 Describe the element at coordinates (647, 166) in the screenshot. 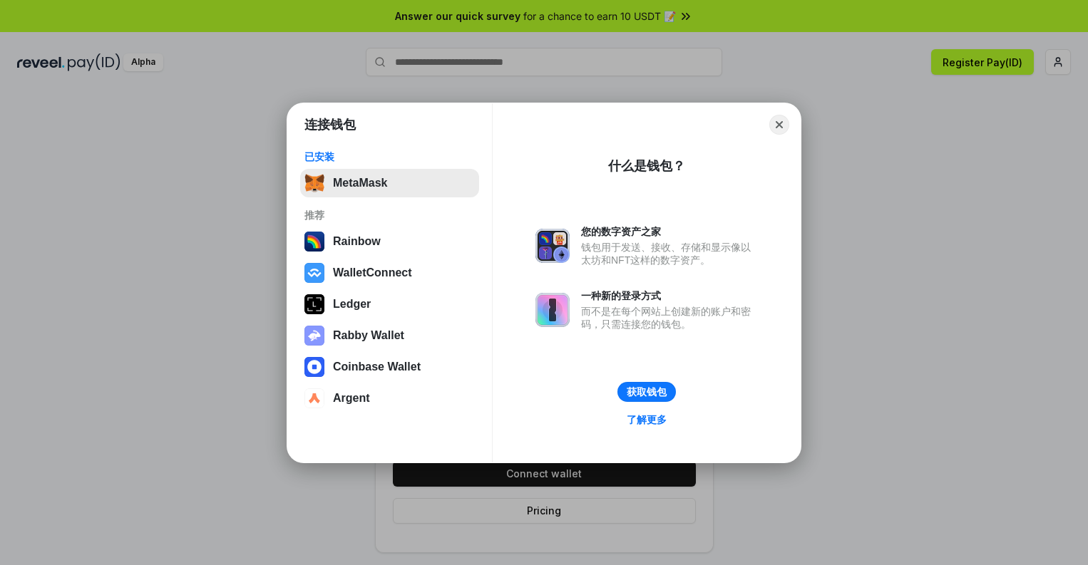

I see `div: 什么是钱包？` at that location.